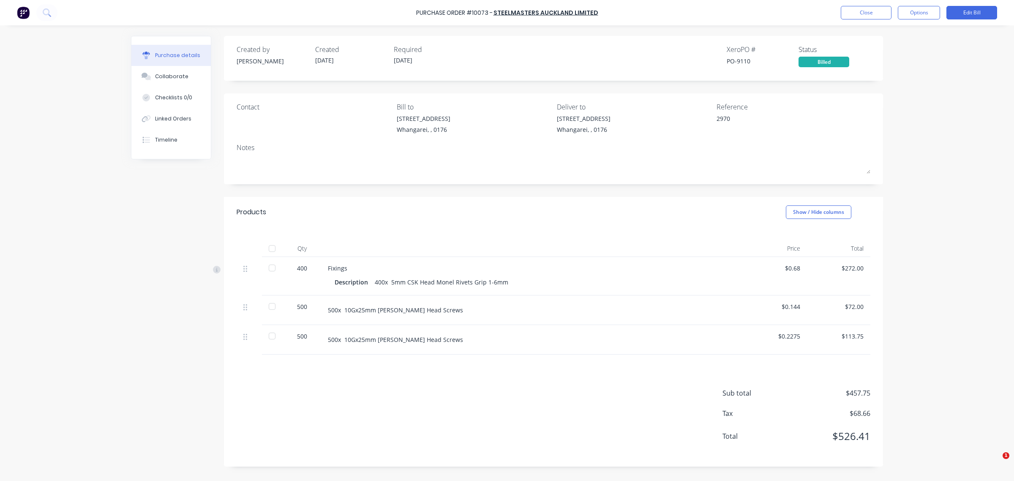 Image resolution: width=1014 pixels, height=481 pixels. Describe the element at coordinates (174, 98) in the screenshot. I see `div: Checklists 0/0` at that location.